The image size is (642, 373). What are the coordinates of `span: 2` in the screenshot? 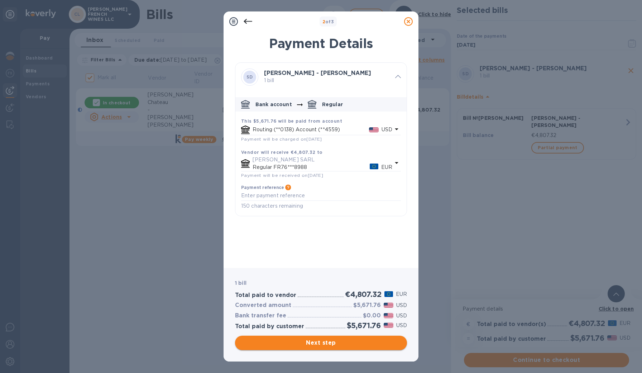 It's located at (324, 22).